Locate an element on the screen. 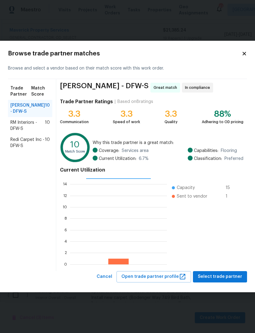 This screenshot has height=333, width=255. span: Capabilities: is located at coordinates (206, 151).